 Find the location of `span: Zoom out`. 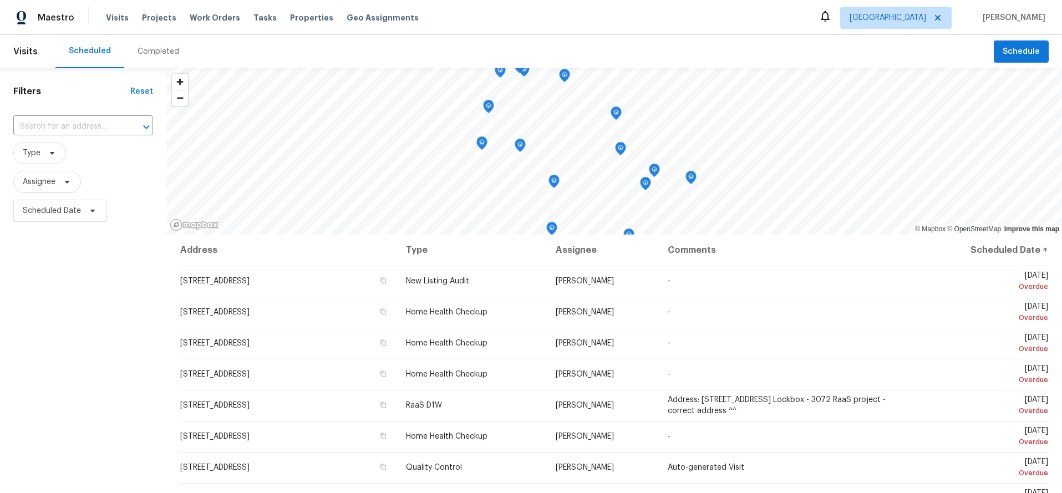

span: Zoom out is located at coordinates (180, 98).